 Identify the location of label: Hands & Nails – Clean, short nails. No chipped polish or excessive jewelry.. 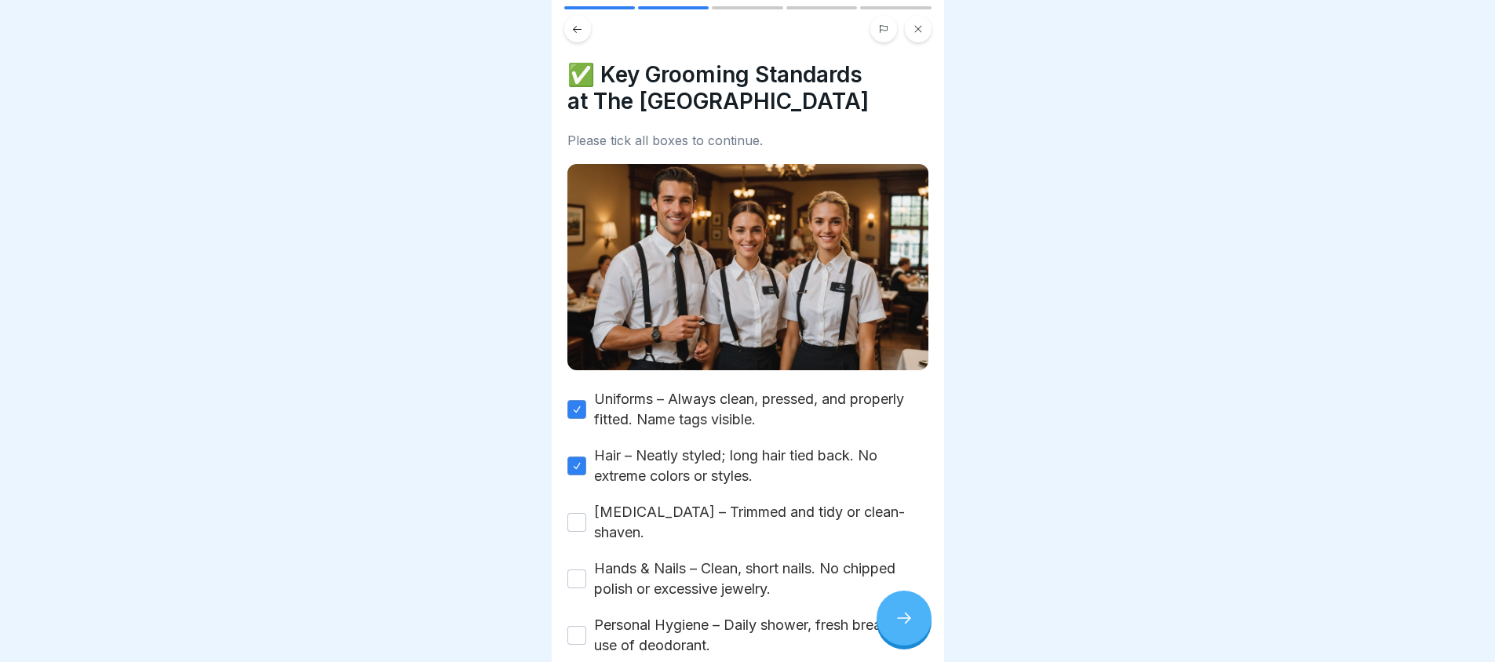
(761, 579).